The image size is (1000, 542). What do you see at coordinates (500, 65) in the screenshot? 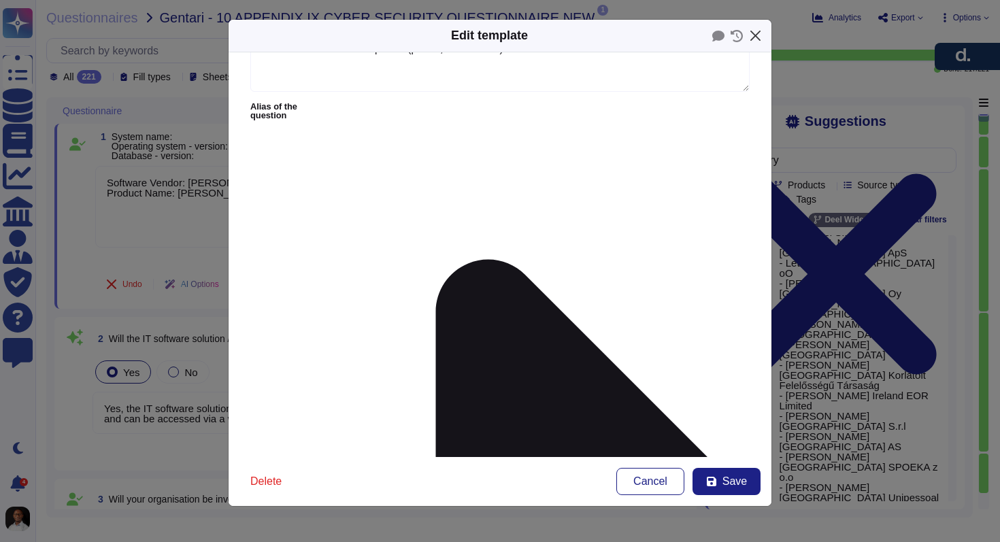
I see `textarea: Please list all related companies (parent, subsidiaries).` at bounding box center [500, 65].